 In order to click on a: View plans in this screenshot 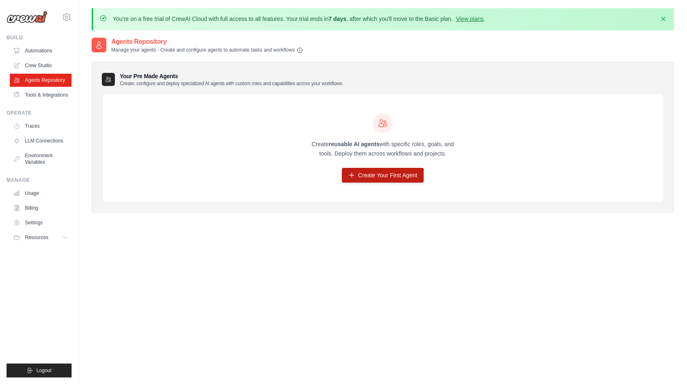, I will do `click(469, 19)`.